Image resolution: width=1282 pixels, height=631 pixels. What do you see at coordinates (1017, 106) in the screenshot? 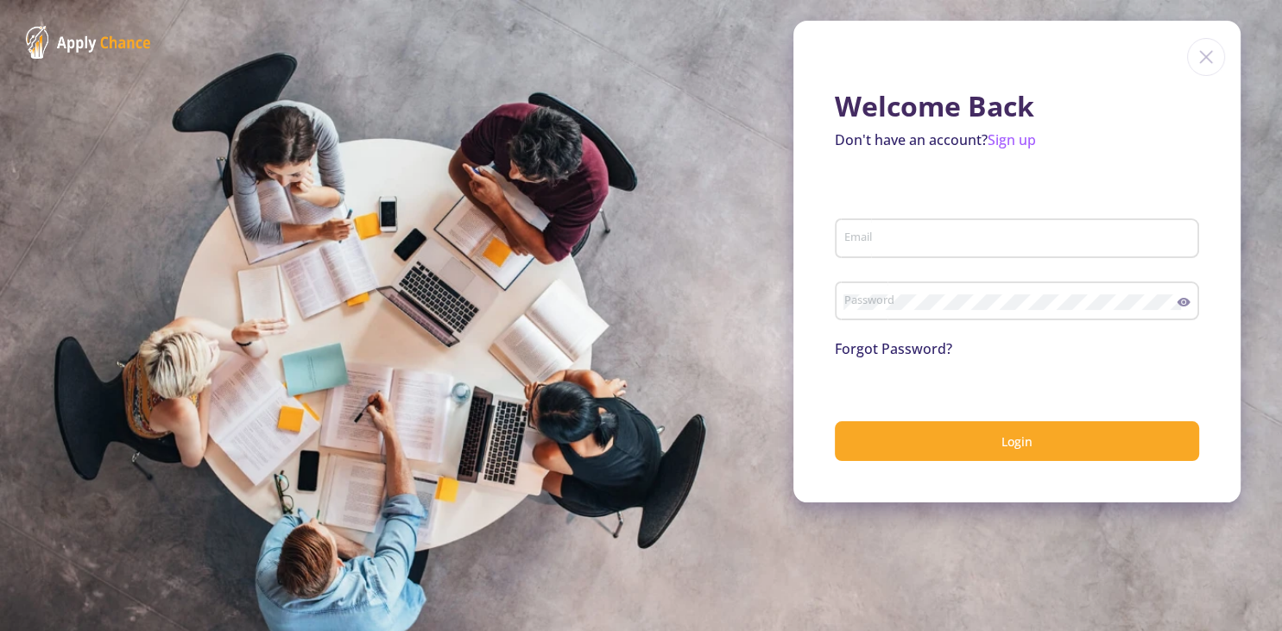
I see `h1: Welcome Back` at bounding box center [1017, 106].